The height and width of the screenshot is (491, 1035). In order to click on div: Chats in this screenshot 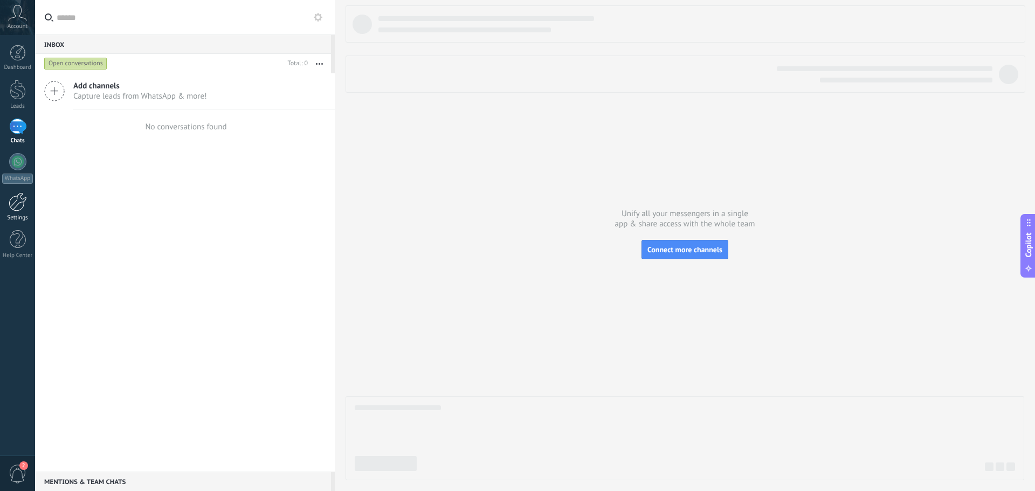, I will do `click(18, 141)`.